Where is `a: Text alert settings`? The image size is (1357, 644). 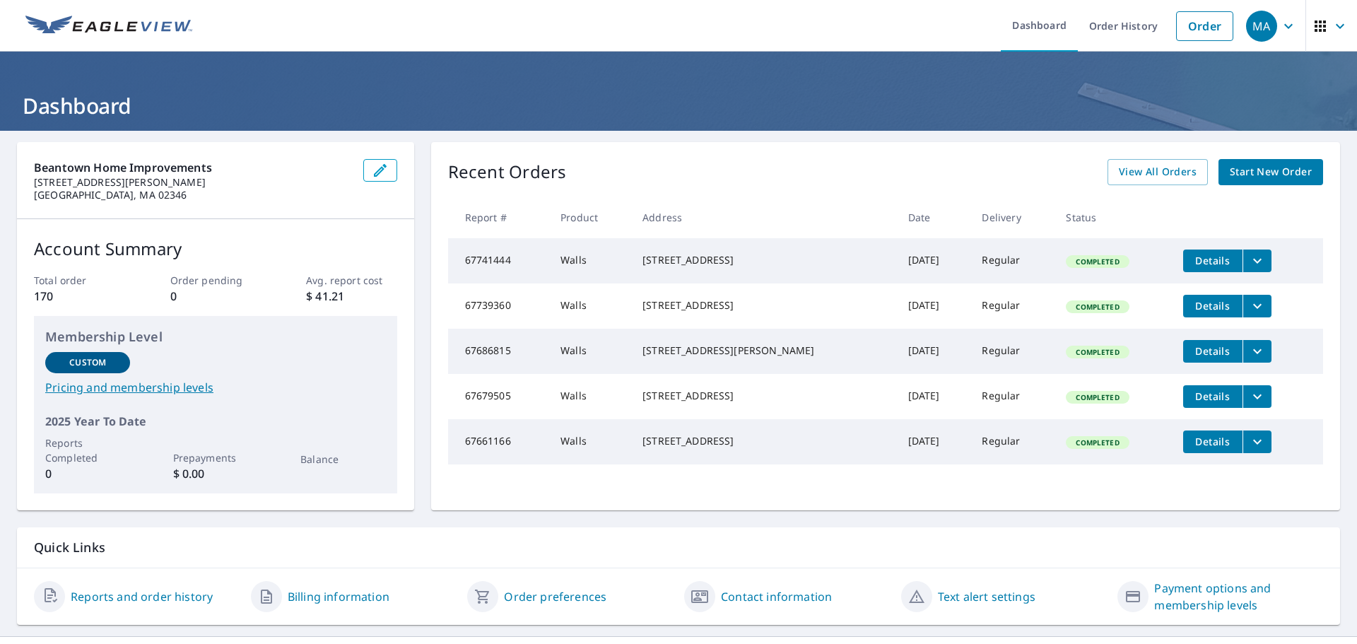
a: Text alert settings is located at coordinates (987, 597).